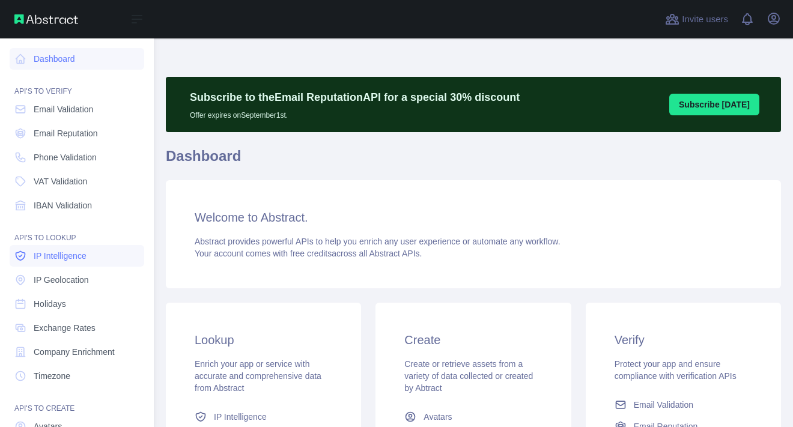  I want to click on a: Timezone, so click(77, 376).